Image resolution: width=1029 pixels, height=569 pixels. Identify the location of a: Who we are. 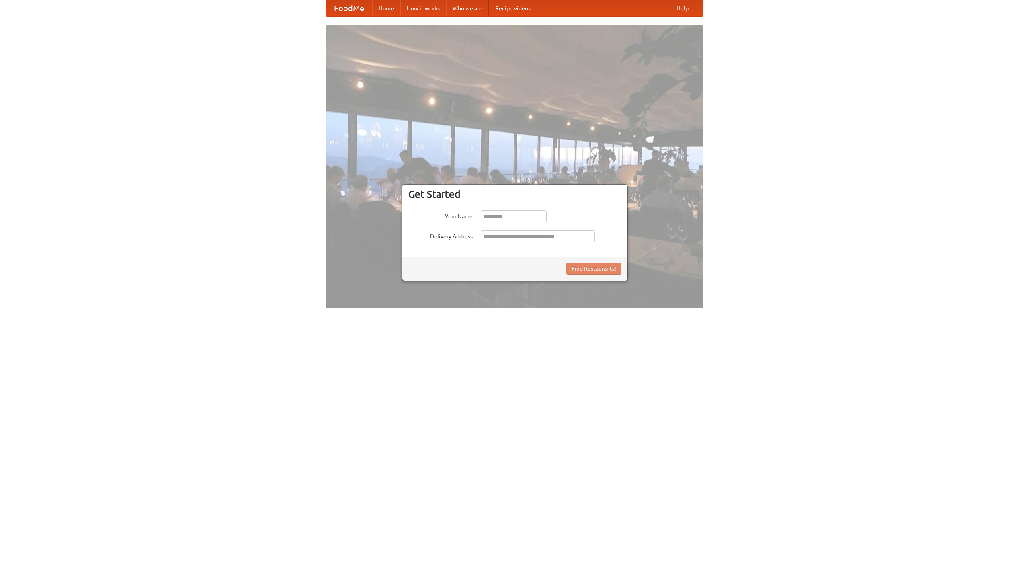
(467, 8).